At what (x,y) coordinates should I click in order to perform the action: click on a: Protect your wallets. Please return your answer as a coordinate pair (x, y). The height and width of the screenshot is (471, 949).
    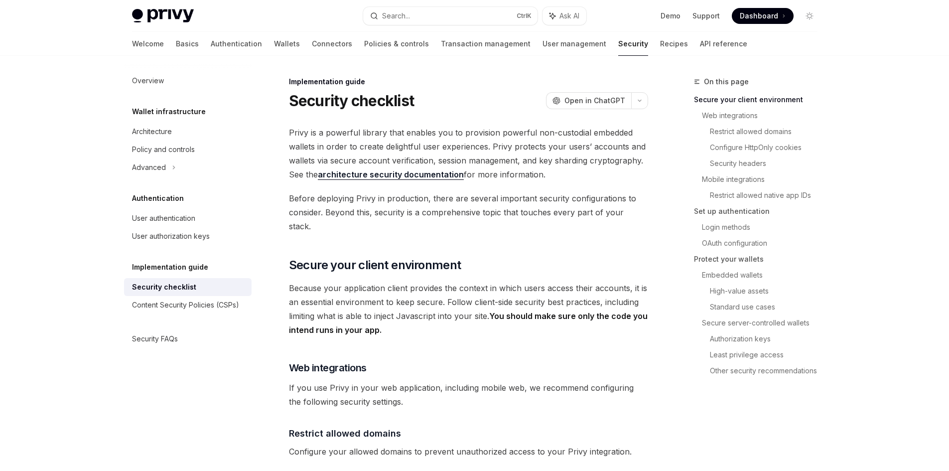
    Looking at the image, I should click on (760, 259).